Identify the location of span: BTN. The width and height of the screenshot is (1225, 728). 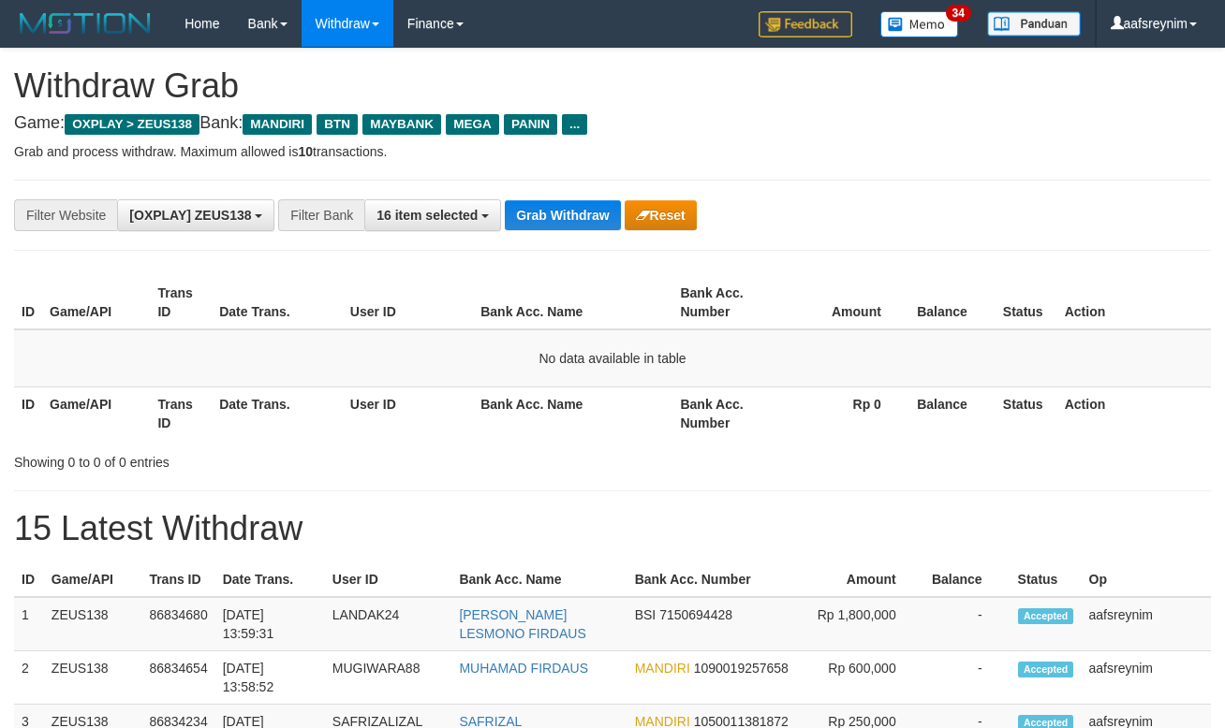
(337, 125).